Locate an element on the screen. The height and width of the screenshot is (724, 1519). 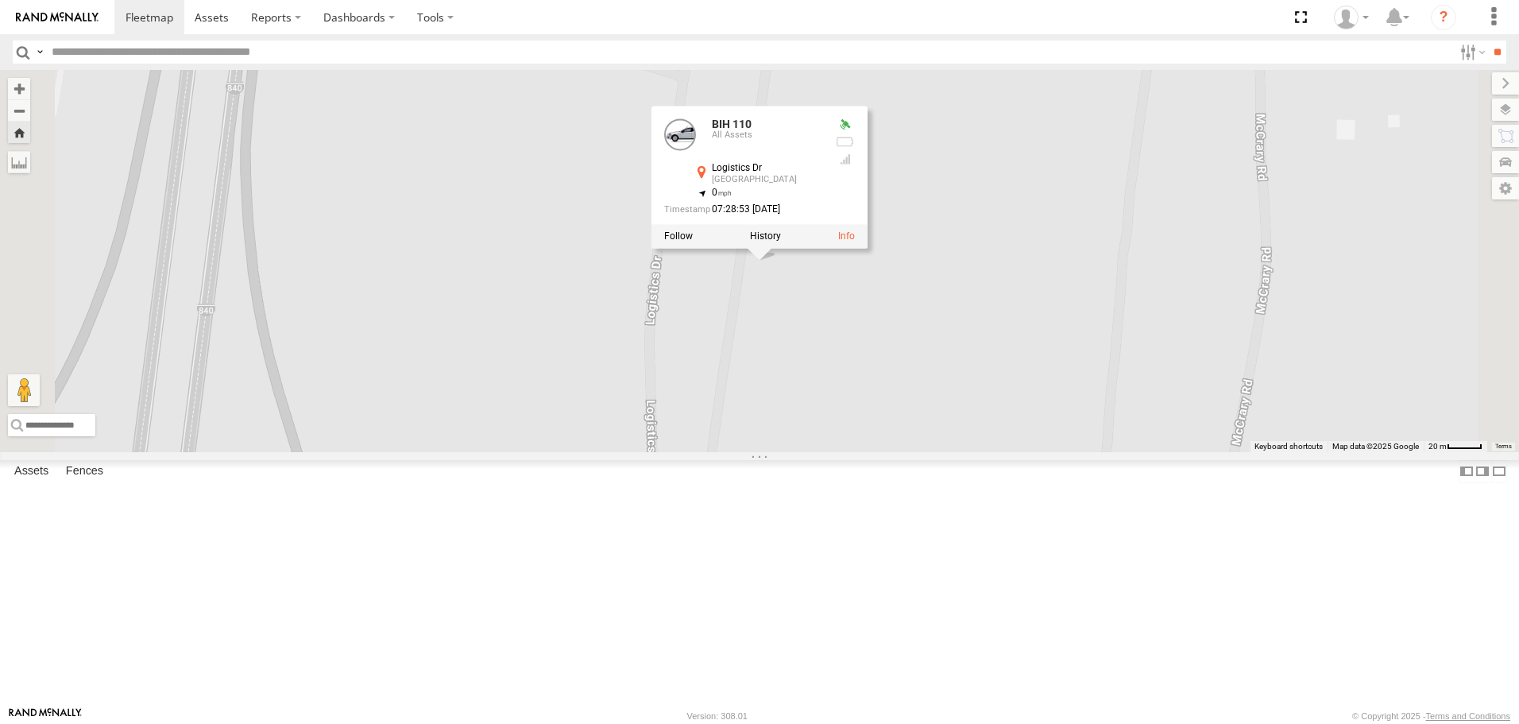
a: Terms and Conditions is located at coordinates (1468, 716).